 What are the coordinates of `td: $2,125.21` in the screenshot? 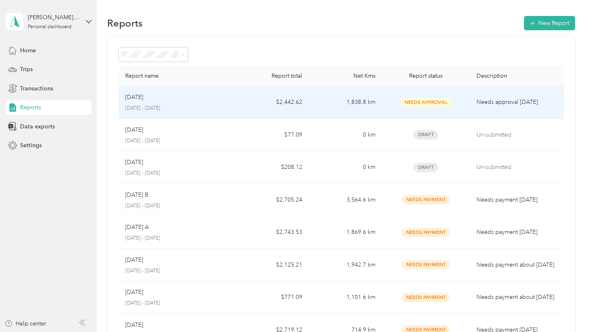 It's located at (272, 266).